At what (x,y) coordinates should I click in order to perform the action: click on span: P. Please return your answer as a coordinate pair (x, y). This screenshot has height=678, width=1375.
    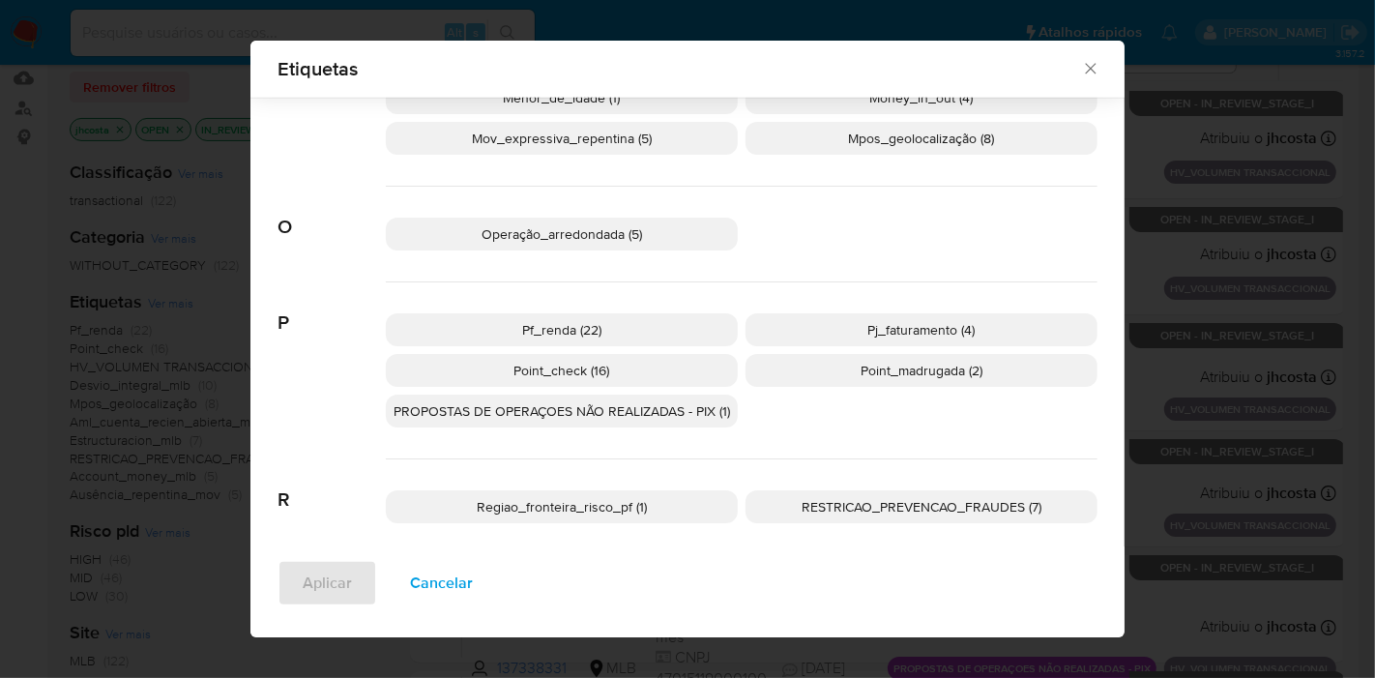
    Looking at the image, I should click on (332, 309).